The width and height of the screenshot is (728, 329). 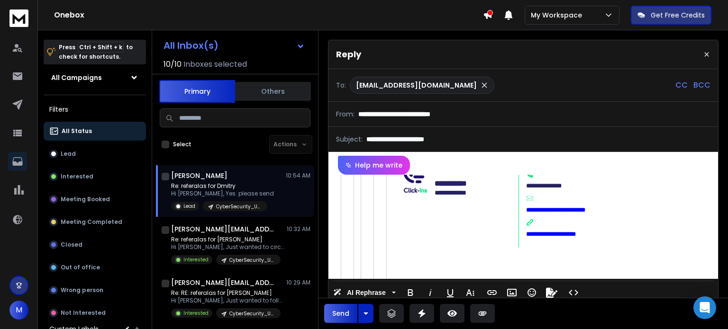 I want to click on p: To:, so click(x=341, y=85).